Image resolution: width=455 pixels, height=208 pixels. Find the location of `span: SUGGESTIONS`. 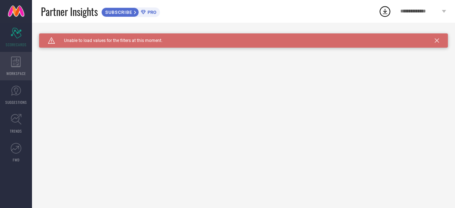

span: SUGGESTIONS is located at coordinates (16, 102).